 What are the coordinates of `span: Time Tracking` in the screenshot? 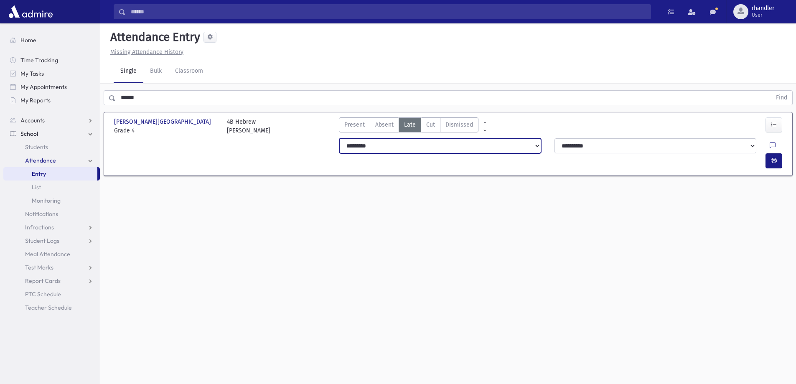 It's located at (39, 60).